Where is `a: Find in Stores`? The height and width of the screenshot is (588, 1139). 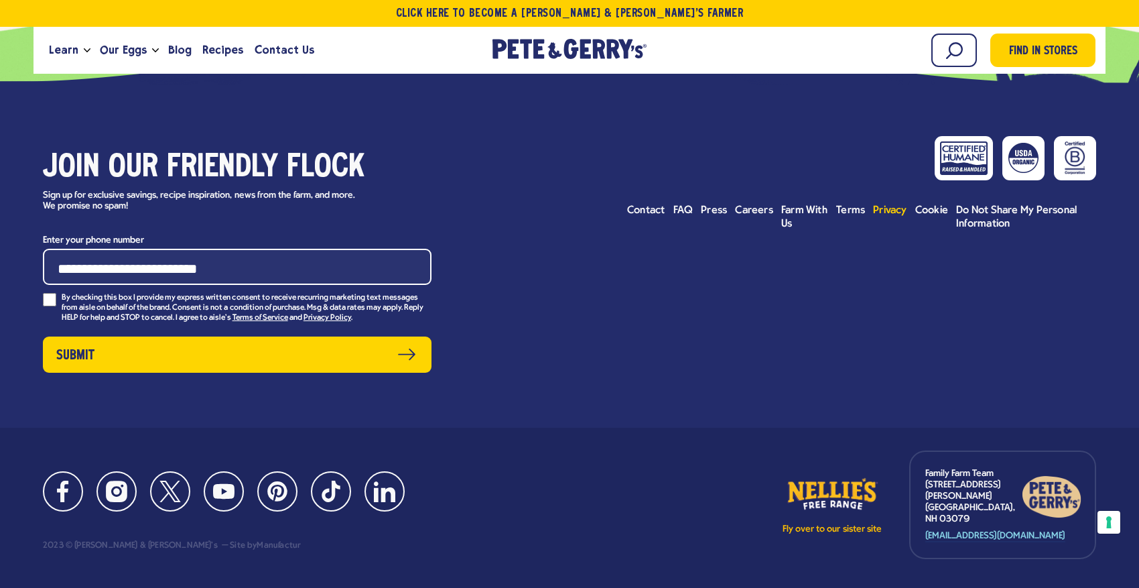
a: Find in Stores is located at coordinates (1042, 50).